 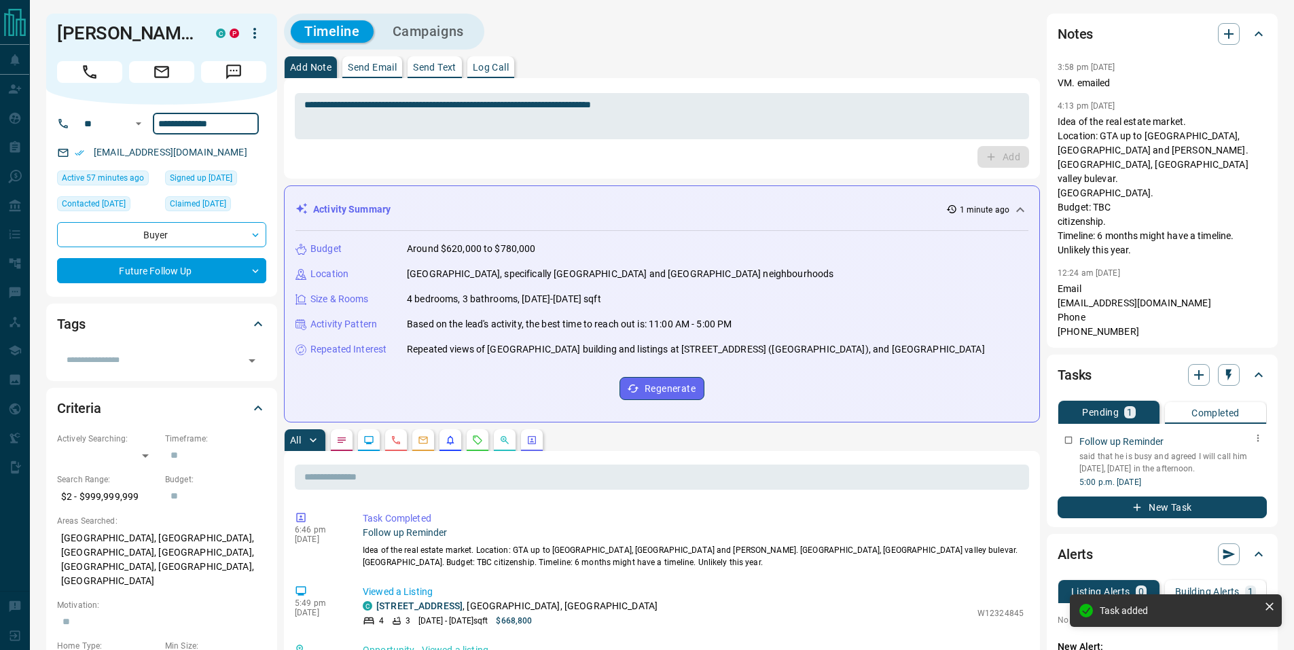 What do you see at coordinates (1162, 554) in the screenshot?
I see `div: Alerts` at bounding box center [1162, 554].